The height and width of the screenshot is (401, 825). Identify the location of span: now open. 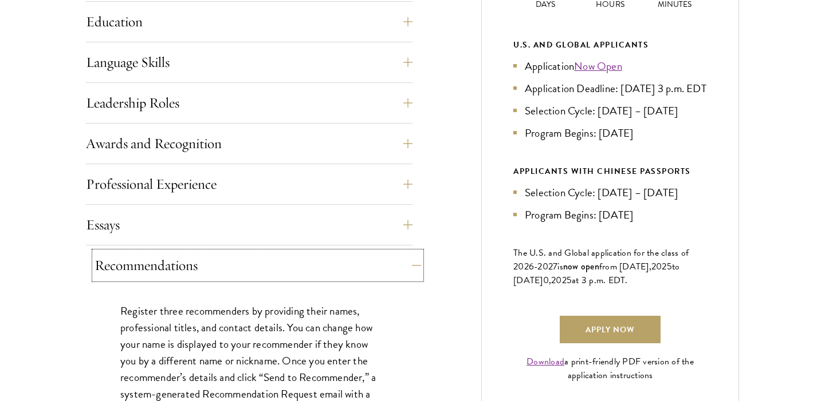
(581, 266).